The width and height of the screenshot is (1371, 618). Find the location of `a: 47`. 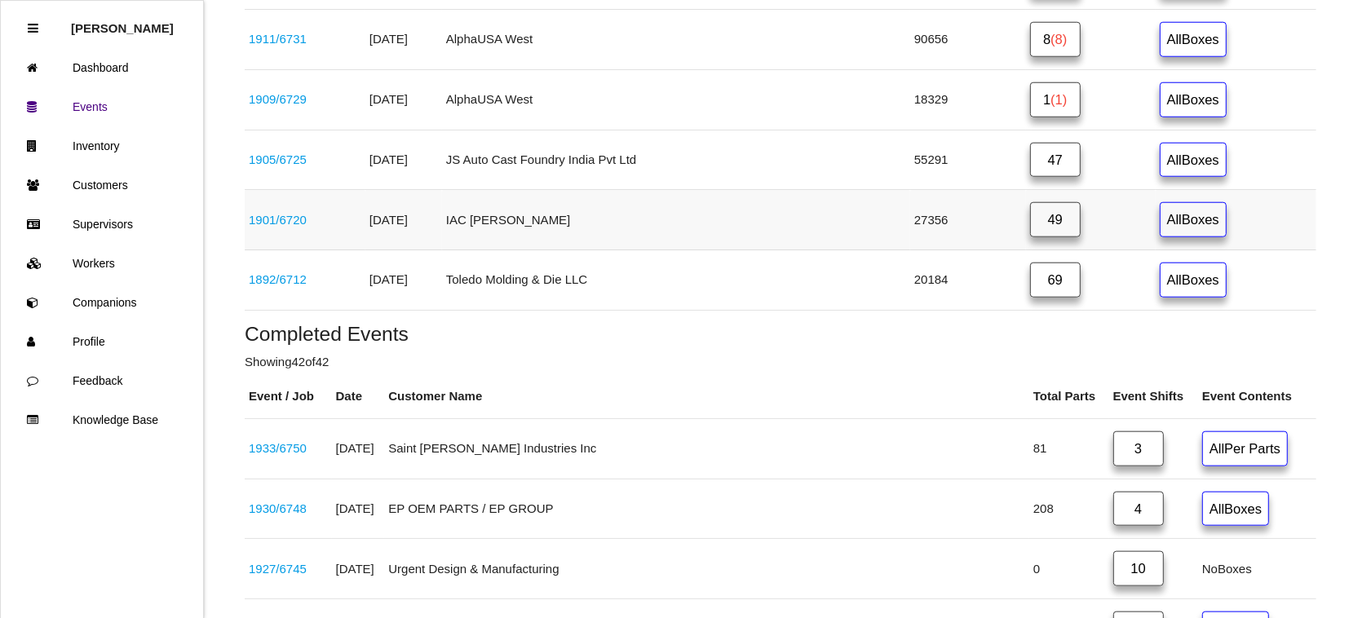

a: 47 is located at coordinates (1055, 160).